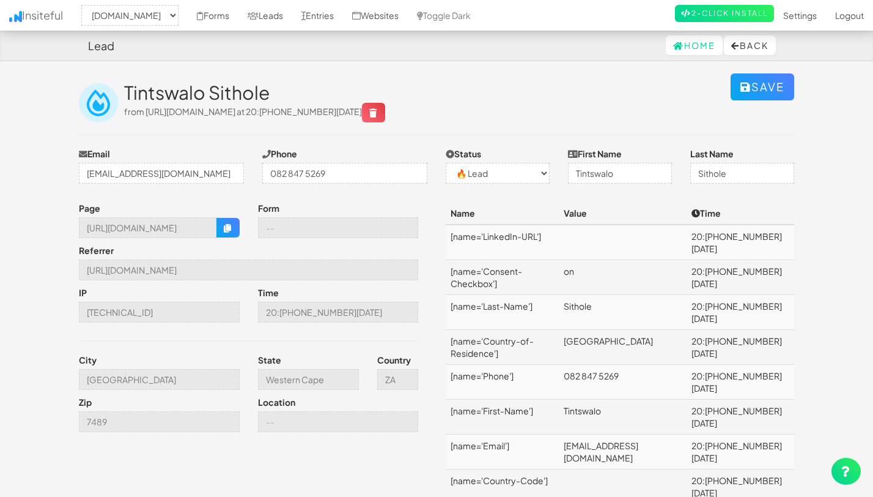  I want to click on td: [name='First-Name'], so click(502, 416).